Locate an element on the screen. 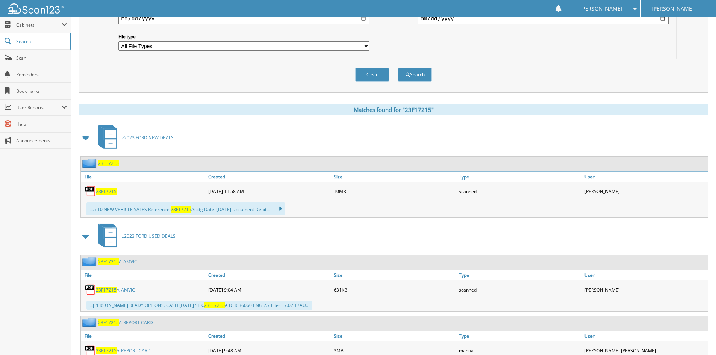 This screenshot has width=716, height=355. span: z2023 FORD NEW DEALS is located at coordinates (148, 138).